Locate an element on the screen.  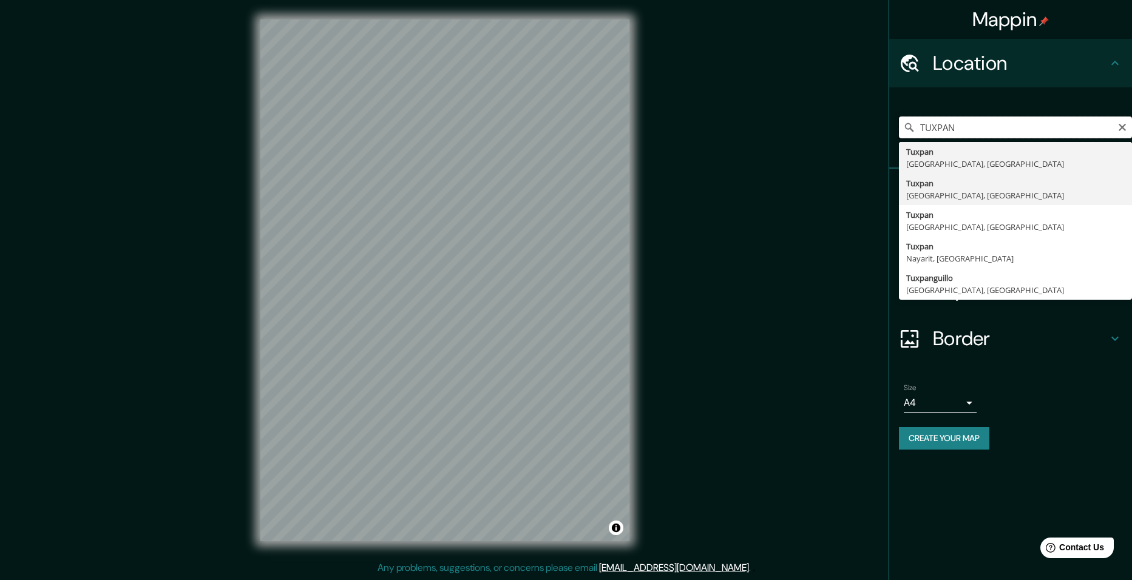
div: Location is located at coordinates (1011, 63).